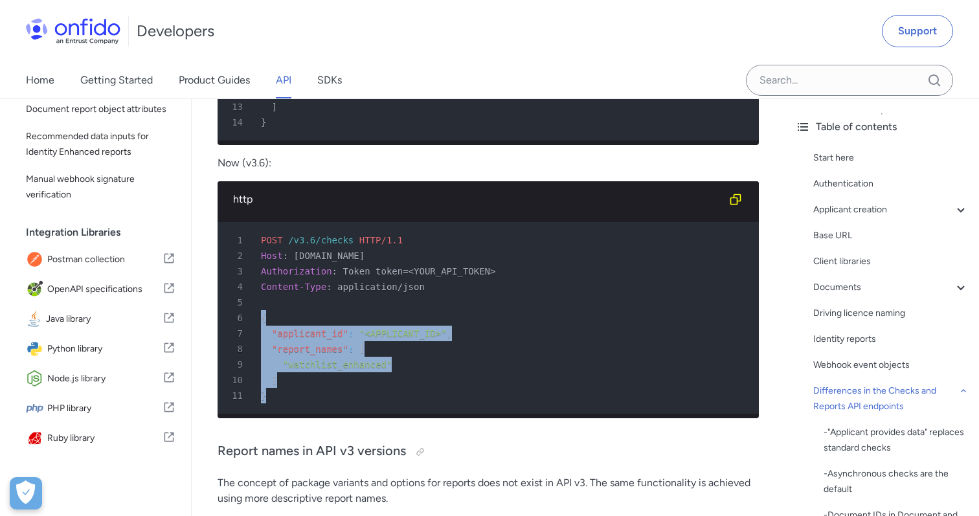 The width and height of the screenshot is (979, 516). What do you see at coordinates (106, 232) in the screenshot?
I see `div: Integration Libraries` at bounding box center [106, 232].